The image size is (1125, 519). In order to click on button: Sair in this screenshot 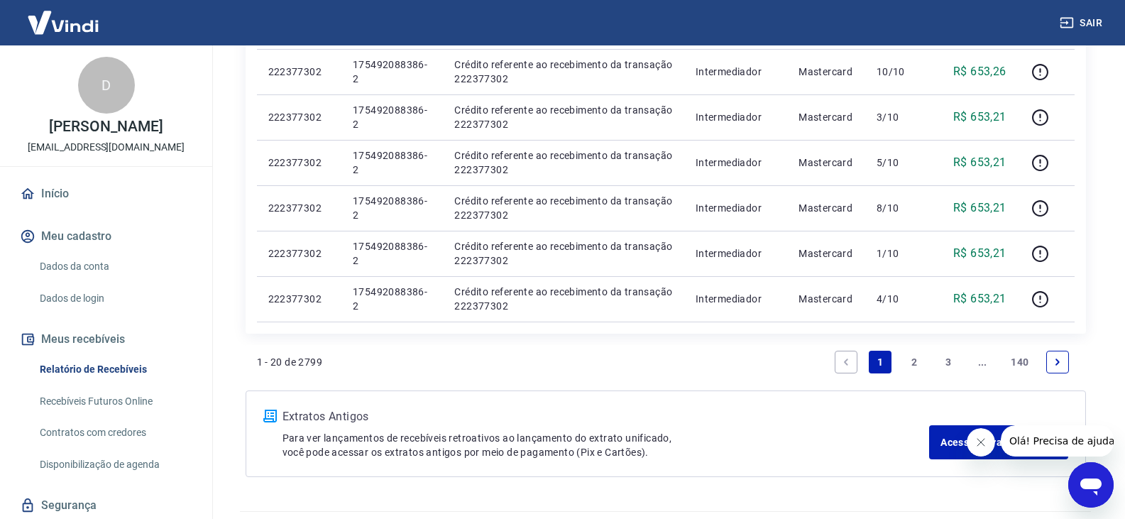, I will do `click(1083, 23)`.